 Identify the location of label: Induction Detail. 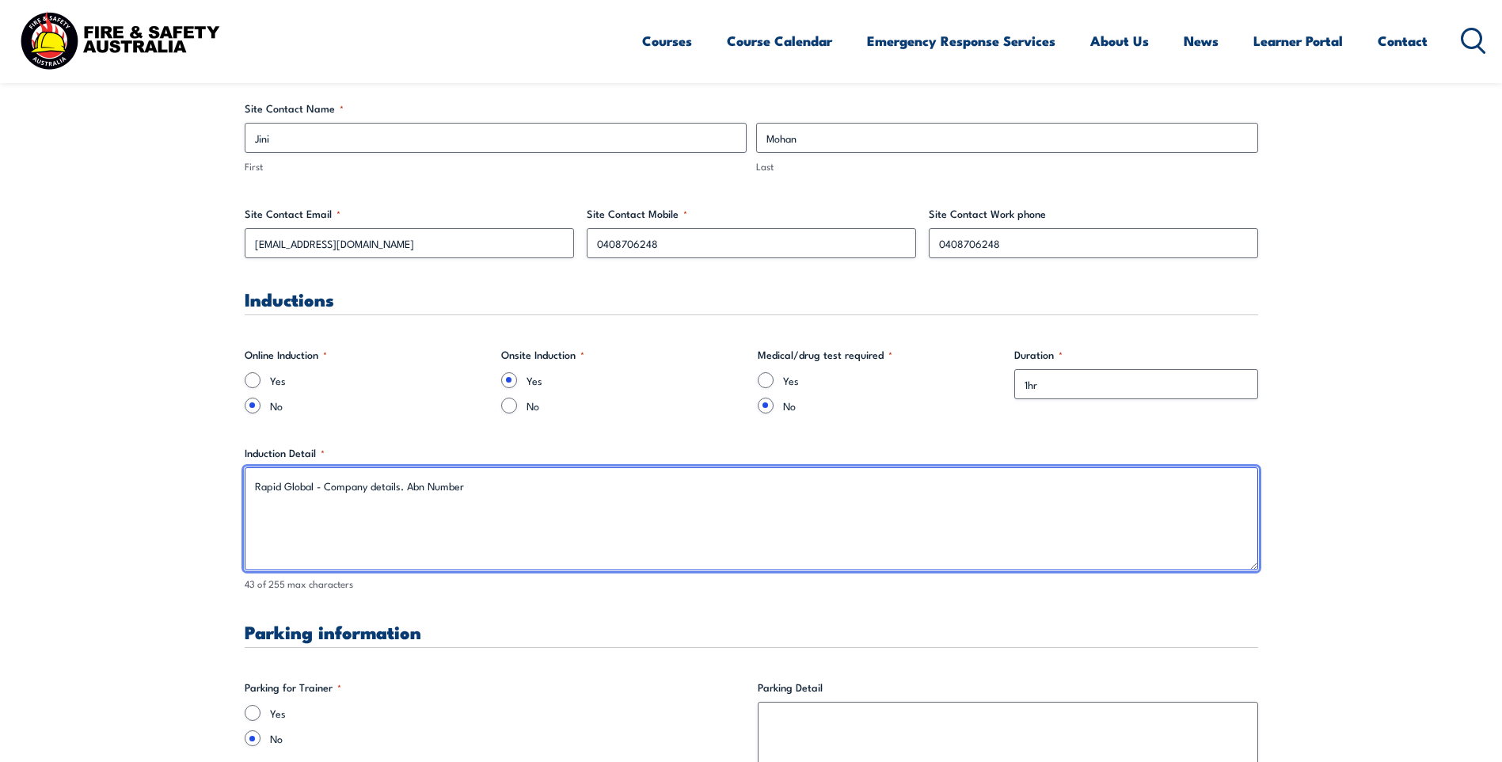
(751, 453).